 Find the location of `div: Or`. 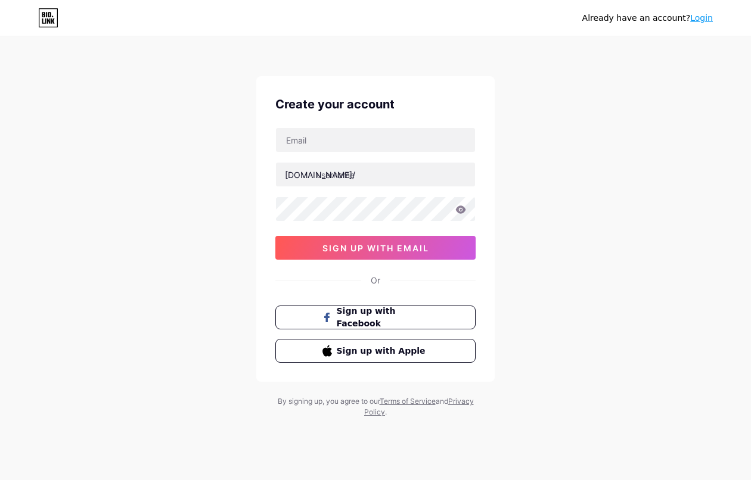

div: Or is located at coordinates (375, 280).